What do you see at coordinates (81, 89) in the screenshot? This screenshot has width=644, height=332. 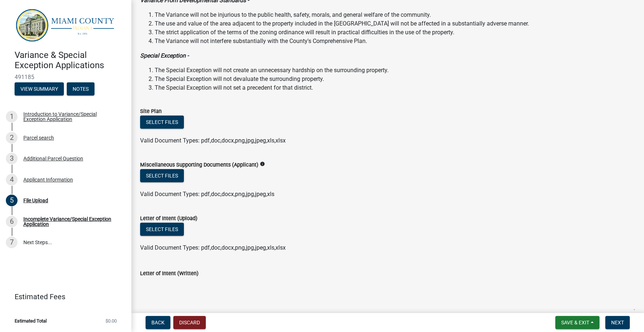 I see `button: Notes` at bounding box center [81, 89].